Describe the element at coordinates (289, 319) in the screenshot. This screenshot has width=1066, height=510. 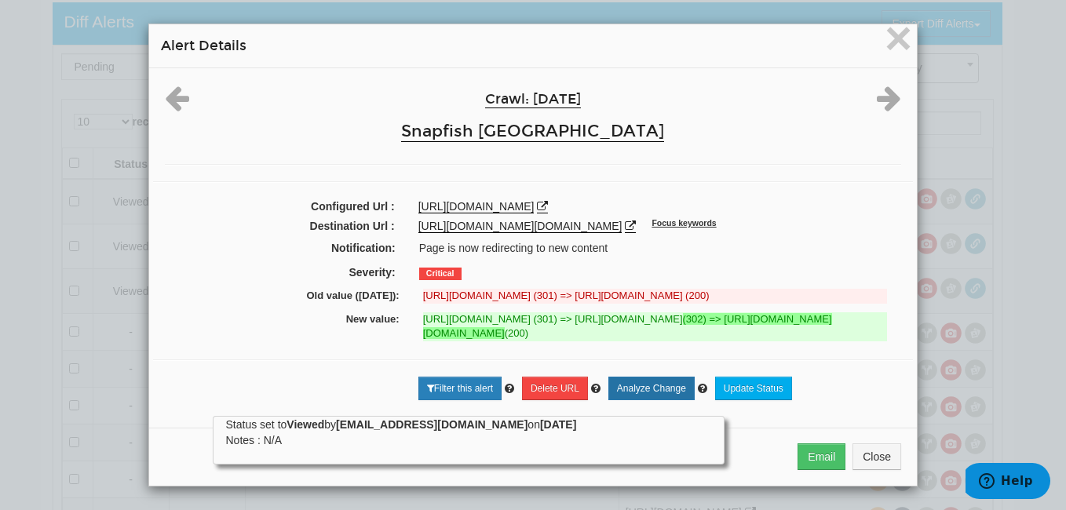
I see `label: New value:` at that location.